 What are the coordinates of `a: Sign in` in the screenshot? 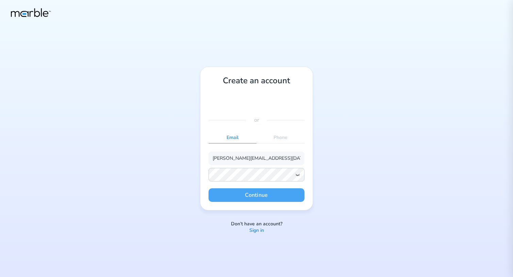 It's located at (256, 230).